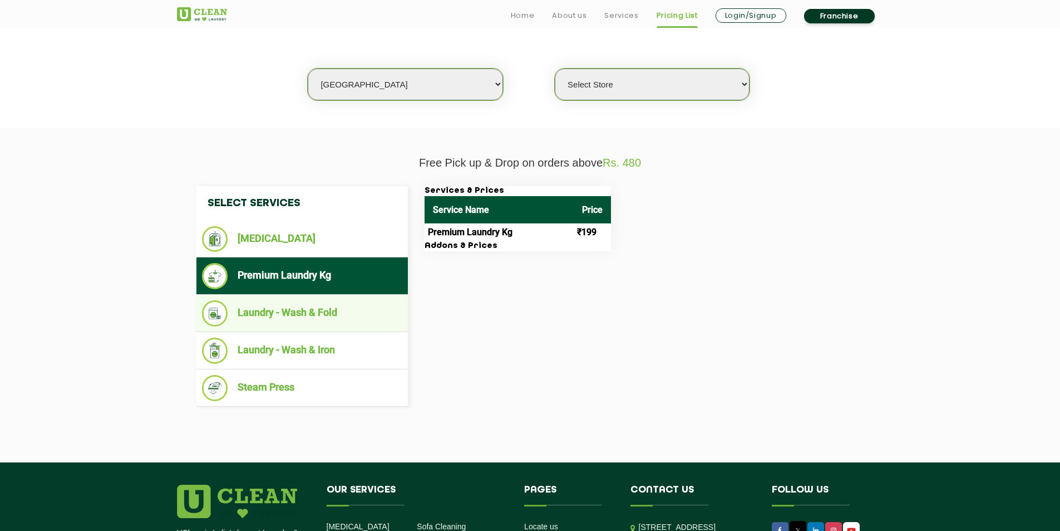 The width and height of the screenshot is (1060, 531). What do you see at coordinates (622, 163) in the screenshot?
I see `span: Rs. 480` at bounding box center [622, 163].